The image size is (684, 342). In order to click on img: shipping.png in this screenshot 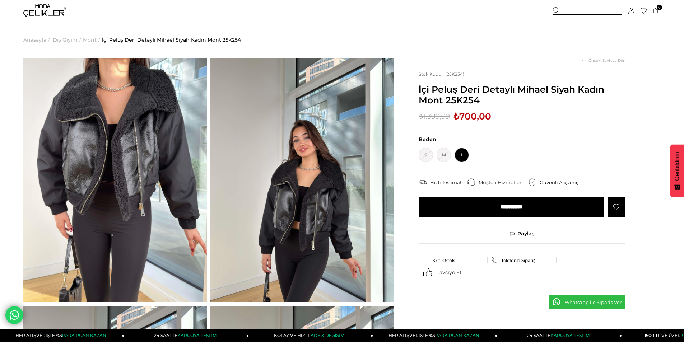, I will do `click(422, 182)`.